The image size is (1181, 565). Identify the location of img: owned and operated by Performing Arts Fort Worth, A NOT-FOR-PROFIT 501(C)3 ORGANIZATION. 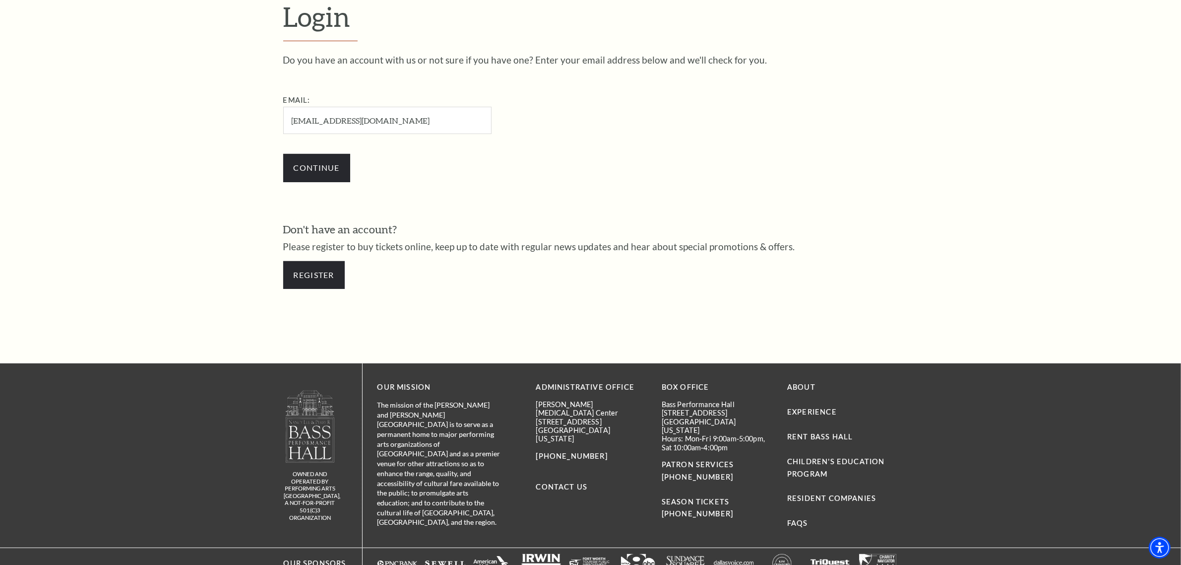
(310, 426).